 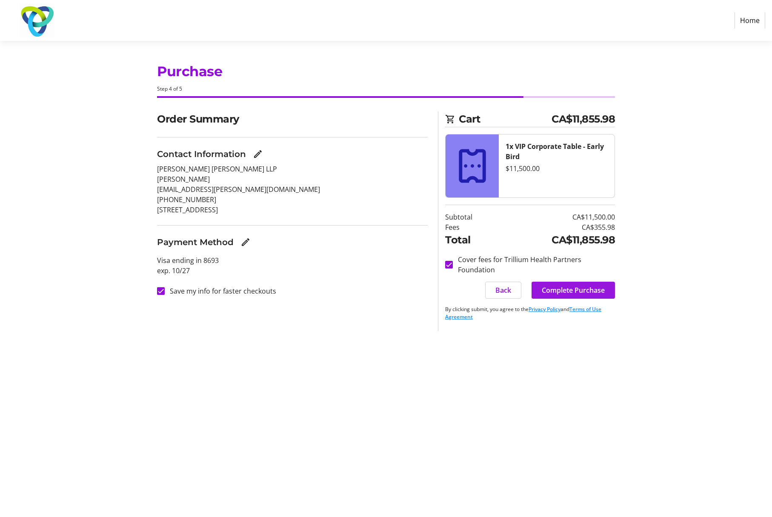 What do you see at coordinates (556, 168) in the screenshot?
I see `div: $11,500.00` at bounding box center [556, 168].